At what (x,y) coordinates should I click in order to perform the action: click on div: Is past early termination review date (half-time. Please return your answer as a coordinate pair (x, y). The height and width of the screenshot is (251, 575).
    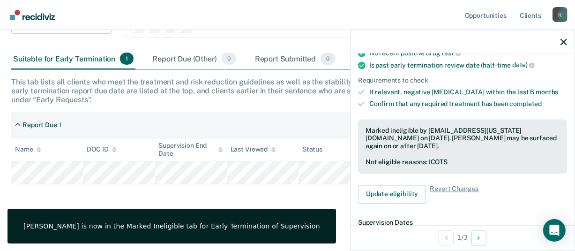
    Looking at the image, I should click on (468, 65).